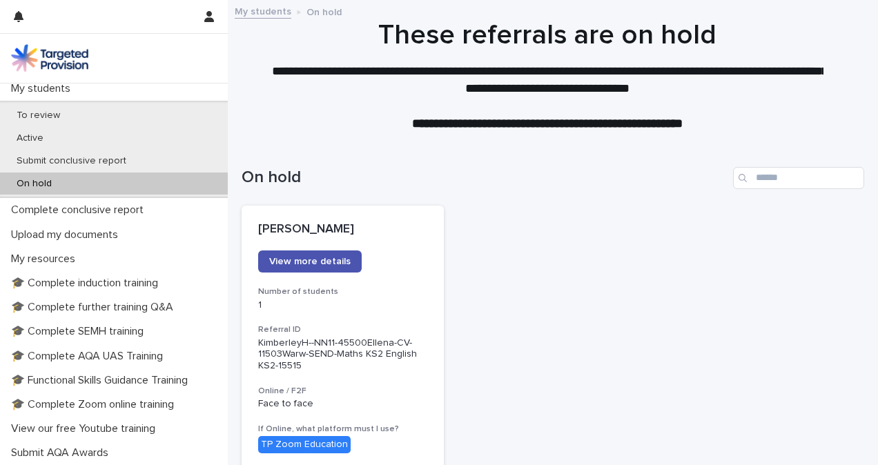 This screenshot has height=465, width=878. Describe the element at coordinates (90, 356) in the screenshot. I see `p: 🎓 Complete AQA UAS Training` at that location.